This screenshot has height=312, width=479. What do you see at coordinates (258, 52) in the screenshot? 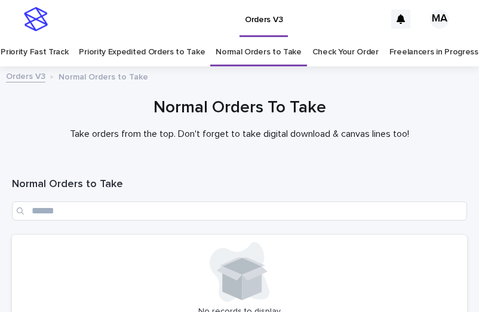
I see `a: Normal Orders to Take` at bounding box center [258, 52].